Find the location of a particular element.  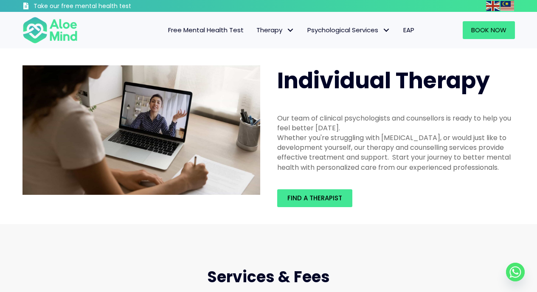

span: EAP is located at coordinates (409, 30).